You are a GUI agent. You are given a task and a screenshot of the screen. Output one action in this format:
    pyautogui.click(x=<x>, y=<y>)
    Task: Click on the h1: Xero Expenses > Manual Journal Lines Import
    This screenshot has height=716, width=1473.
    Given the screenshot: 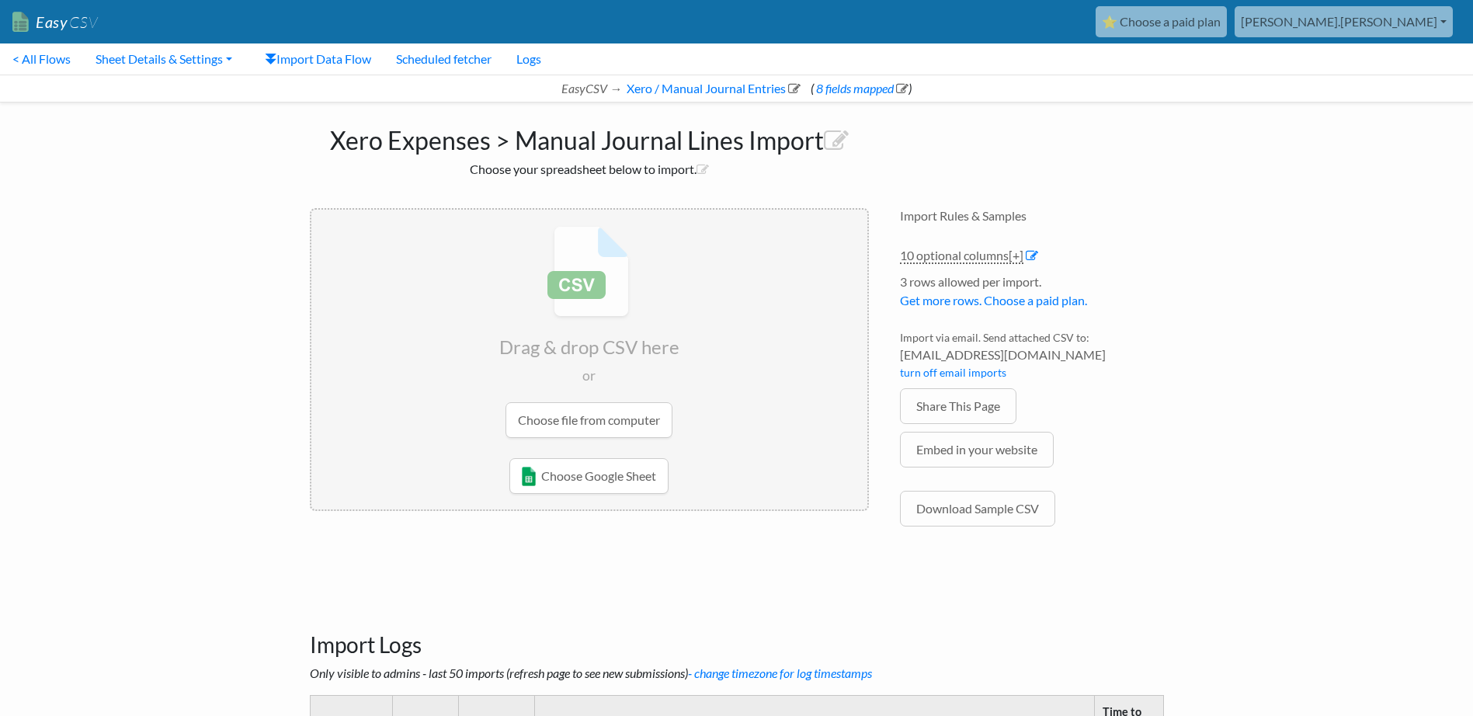 What is the action you would take?
    pyautogui.click(x=589, y=137)
    